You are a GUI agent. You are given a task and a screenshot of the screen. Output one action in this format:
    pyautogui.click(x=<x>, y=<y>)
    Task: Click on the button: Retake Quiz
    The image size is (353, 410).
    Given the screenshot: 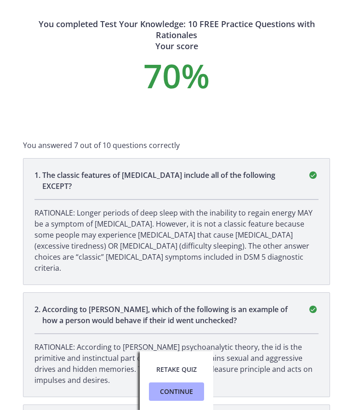 What is the action you would take?
    pyautogui.click(x=176, y=369)
    